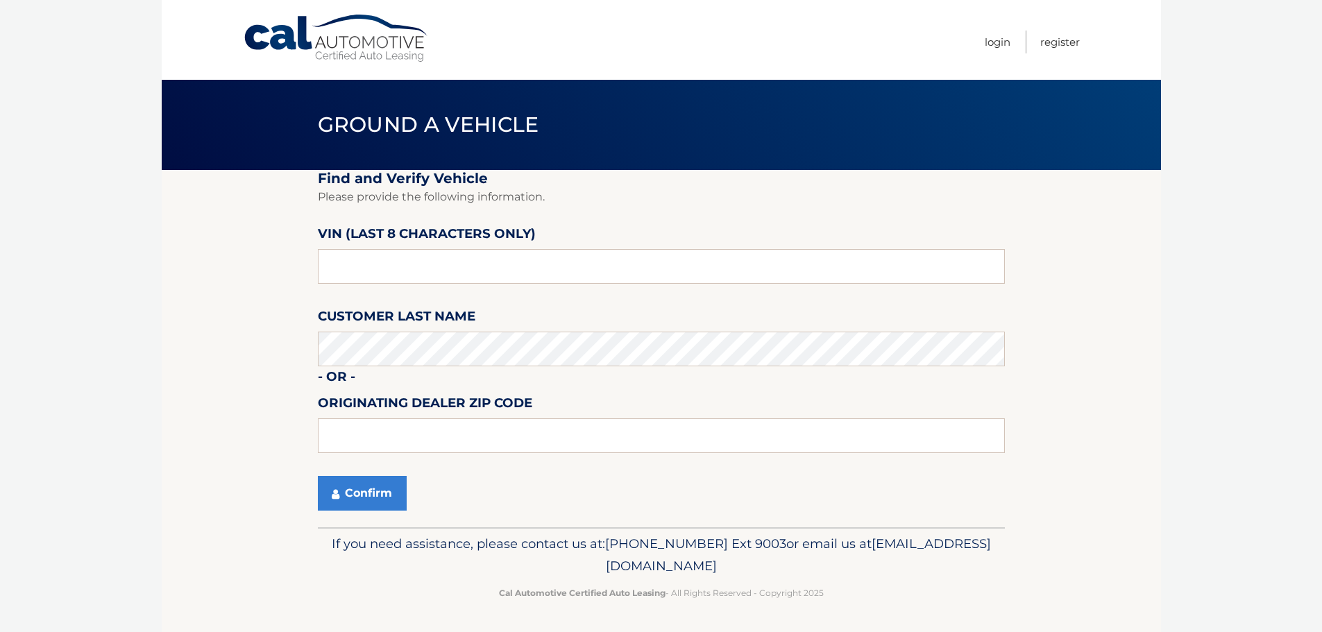 The width and height of the screenshot is (1322, 632). What do you see at coordinates (661, 593) in the screenshot?
I see `p: - All Rights Reserved - Copyright 2025` at bounding box center [661, 593].